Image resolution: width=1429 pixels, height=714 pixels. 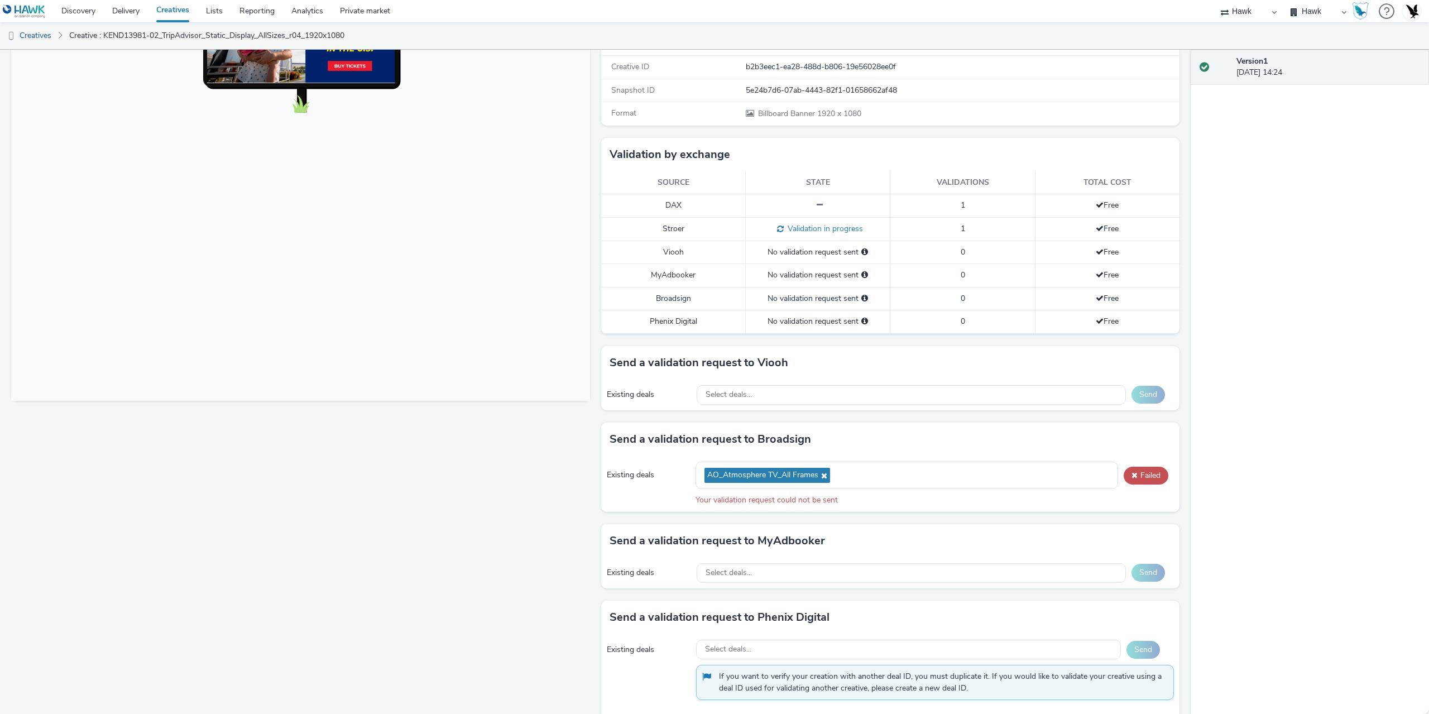 What do you see at coordinates (673, 275) in the screenshot?
I see `td: MyAdbooker` at bounding box center [673, 275].